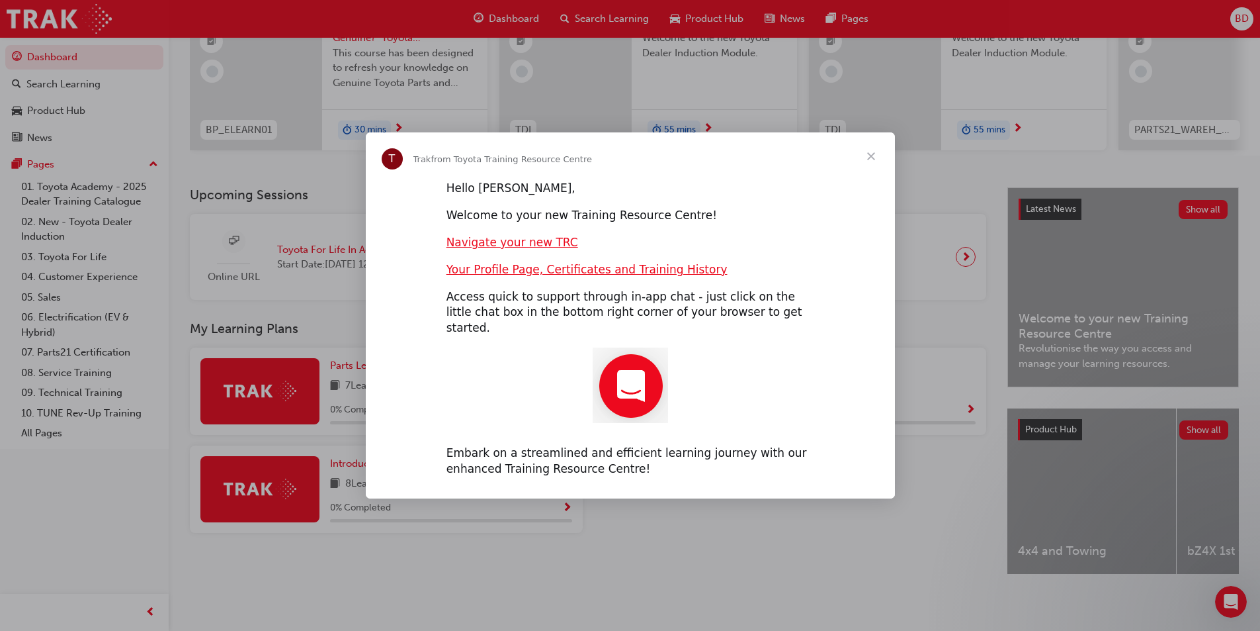  What do you see at coordinates (631, 312) in the screenshot?
I see `div: Access quick to support through in-app chat - just click on the little chat box in the bottom rig...` at bounding box center [631, 312].